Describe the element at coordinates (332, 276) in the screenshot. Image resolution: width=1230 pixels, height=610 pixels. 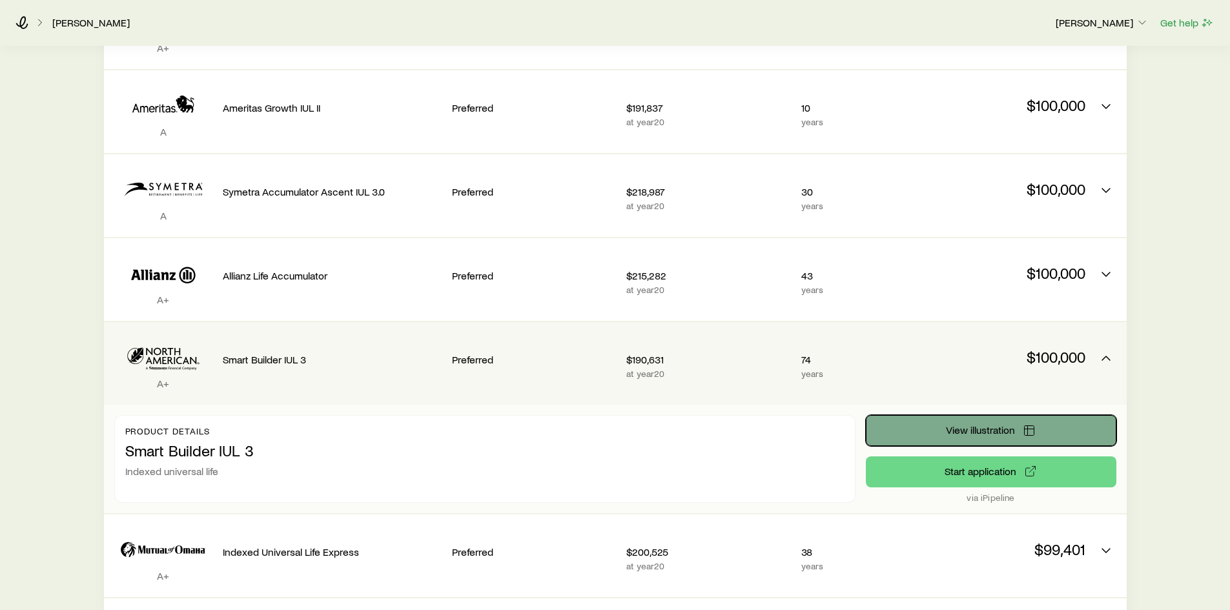
I see `p: Allianz Life Accumulator` at that location.